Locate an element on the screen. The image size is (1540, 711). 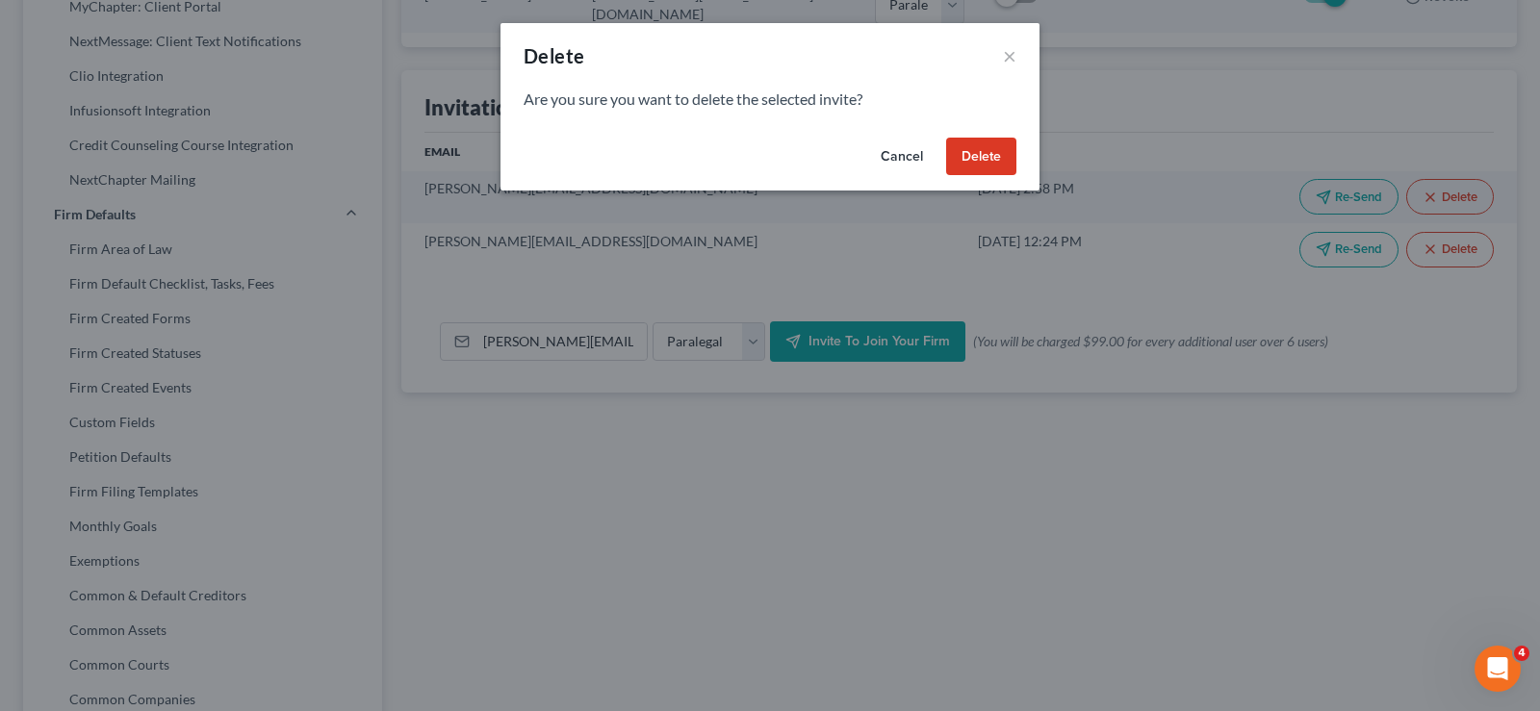
span: 4 is located at coordinates (1522, 654).